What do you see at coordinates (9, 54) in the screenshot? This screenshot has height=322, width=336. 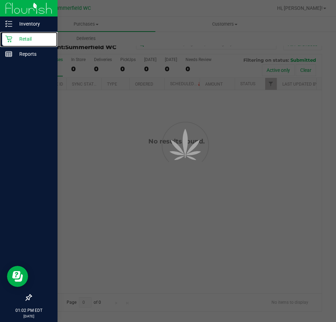 I see `inline-svg: Reports` at bounding box center [9, 54].